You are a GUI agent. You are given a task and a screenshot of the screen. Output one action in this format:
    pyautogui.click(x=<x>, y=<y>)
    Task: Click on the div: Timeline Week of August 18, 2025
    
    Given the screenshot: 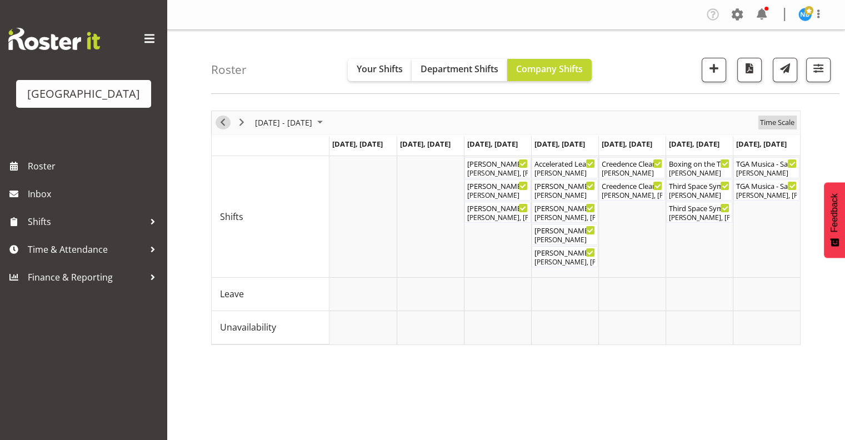 What is the action you would take?
    pyautogui.click(x=506, y=228)
    